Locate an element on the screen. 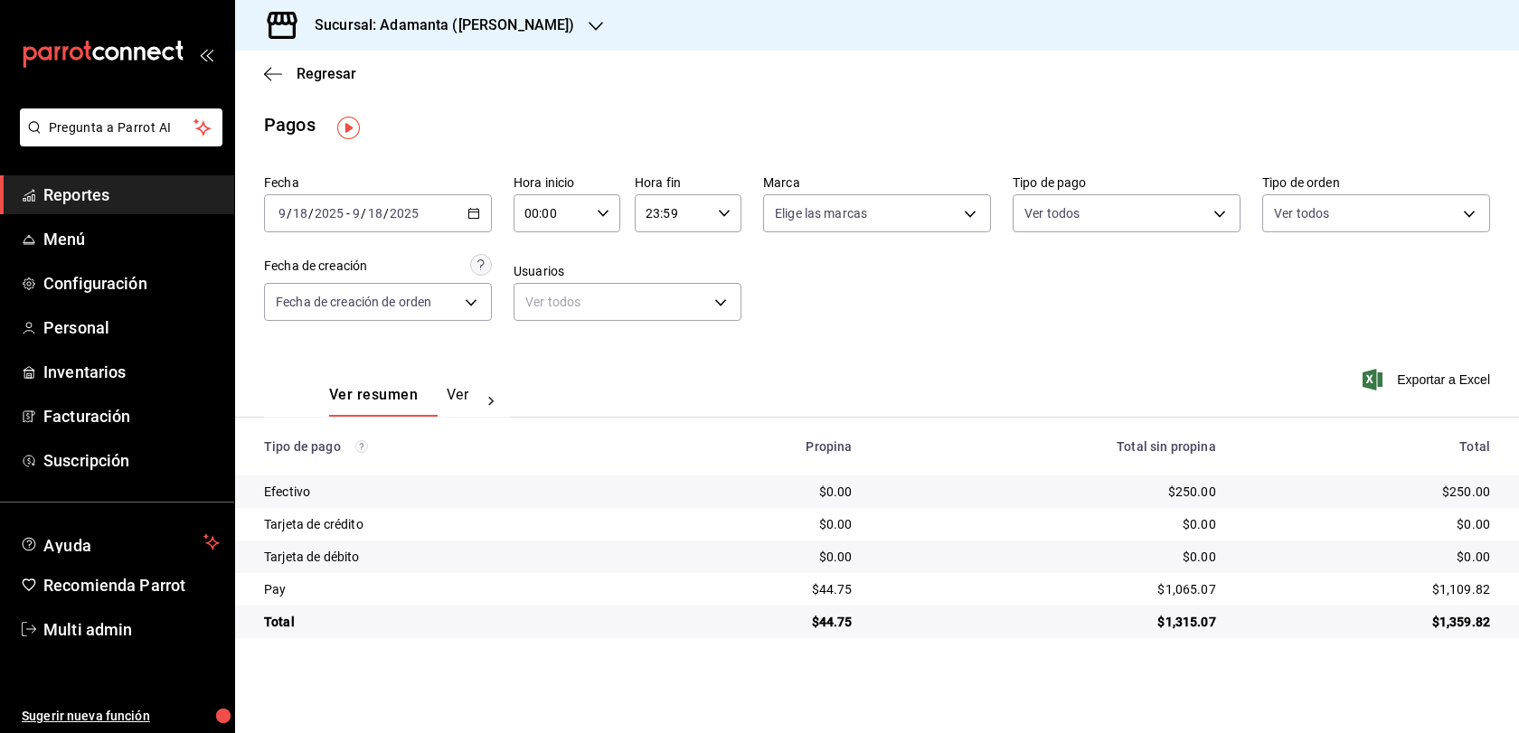  label: Usuarios is located at coordinates (628, 271).